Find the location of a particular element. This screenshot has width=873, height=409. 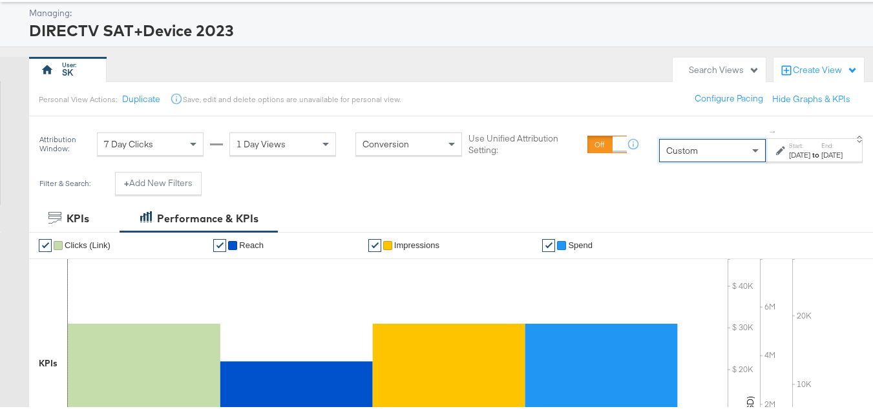

span: Clicks (Link) is located at coordinates (87, 243).